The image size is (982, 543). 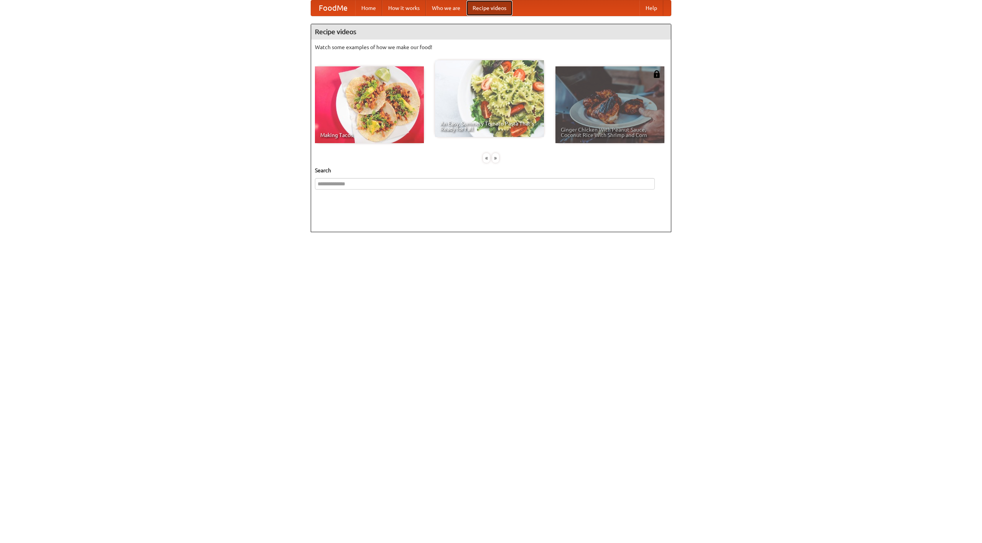 I want to click on a: FoodMe, so click(x=333, y=8).